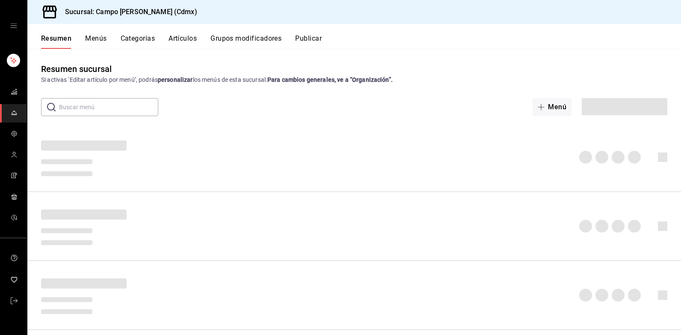 Image resolution: width=681 pixels, height=335 pixels. I want to click on button: Artículos, so click(183, 42).